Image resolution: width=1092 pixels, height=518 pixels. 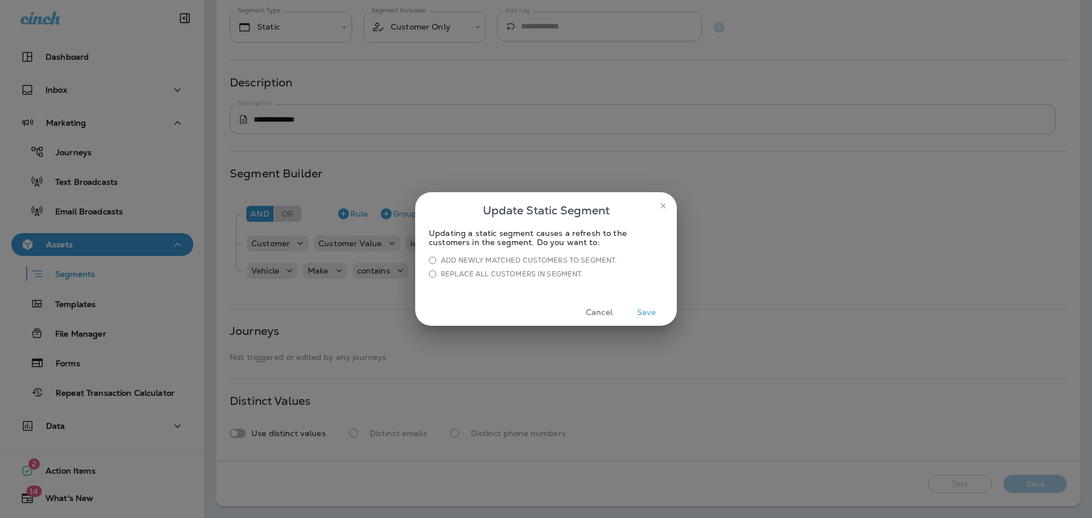 What do you see at coordinates (432, 261) in the screenshot?
I see `input: Add newly matched customers to segment.` at bounding box center [432, 261].